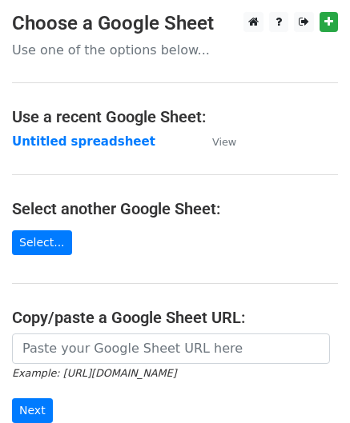 This screenshot has width=350, height=423. What do you see at coordinates (174, 318) in the screenshot?
I see `h4: Copy/paste a Google Sheet URL:` at bounding box center [174, 318].